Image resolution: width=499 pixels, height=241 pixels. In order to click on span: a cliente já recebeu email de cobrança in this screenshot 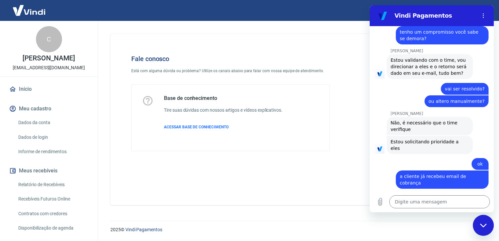, I will do `click(72, 174)`.